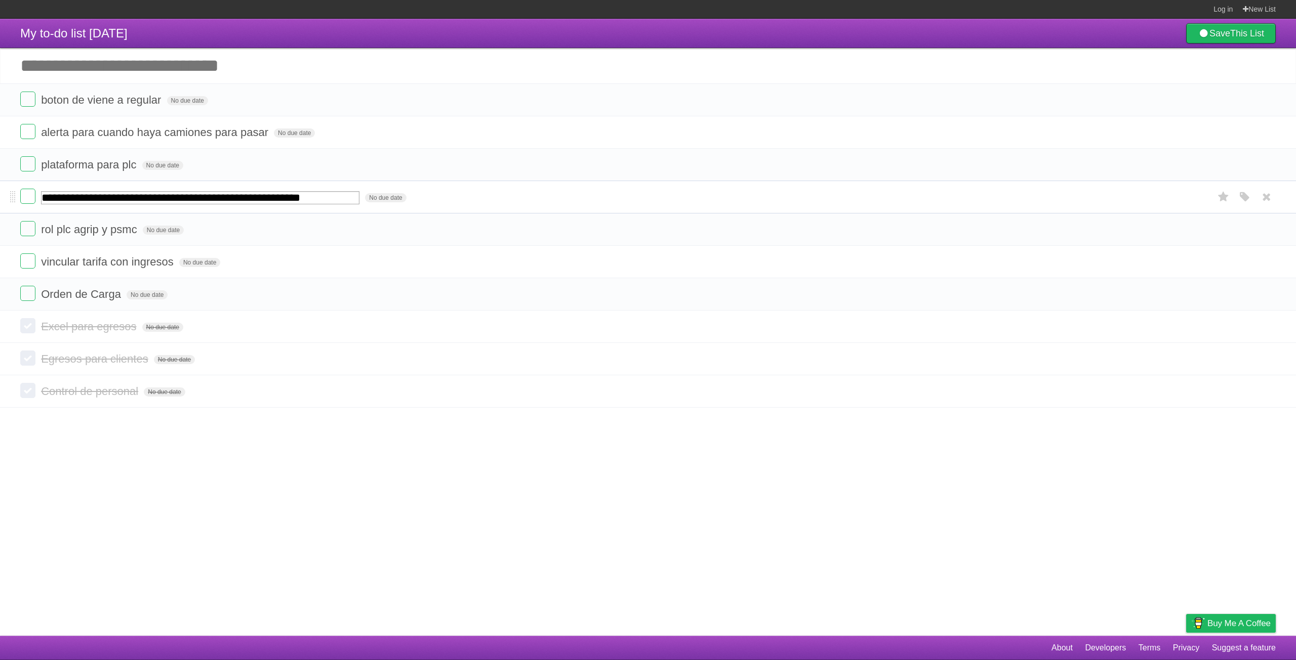 This screenshot has height=660, width=1296. Describe the element at coordinates (1230, 623) in the screenshot. I see `a: Buy me a coffee` at that location.